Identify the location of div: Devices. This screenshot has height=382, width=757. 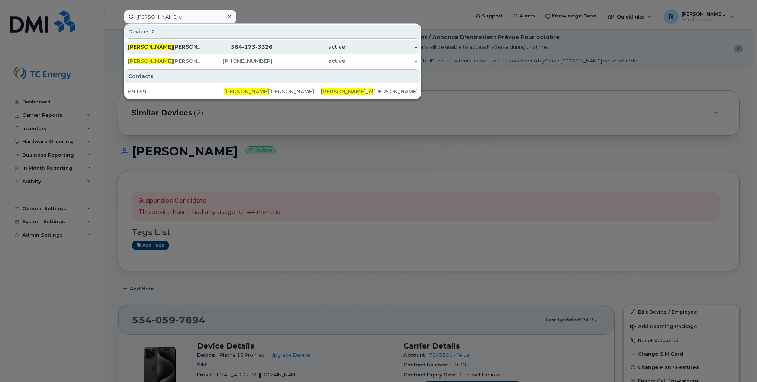
(273, 32).